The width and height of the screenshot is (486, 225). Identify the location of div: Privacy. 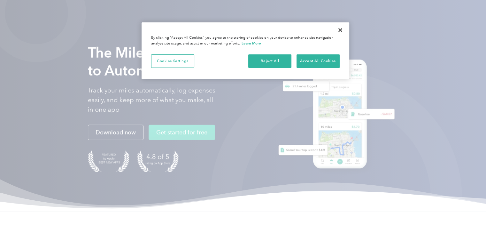
(245, 50).